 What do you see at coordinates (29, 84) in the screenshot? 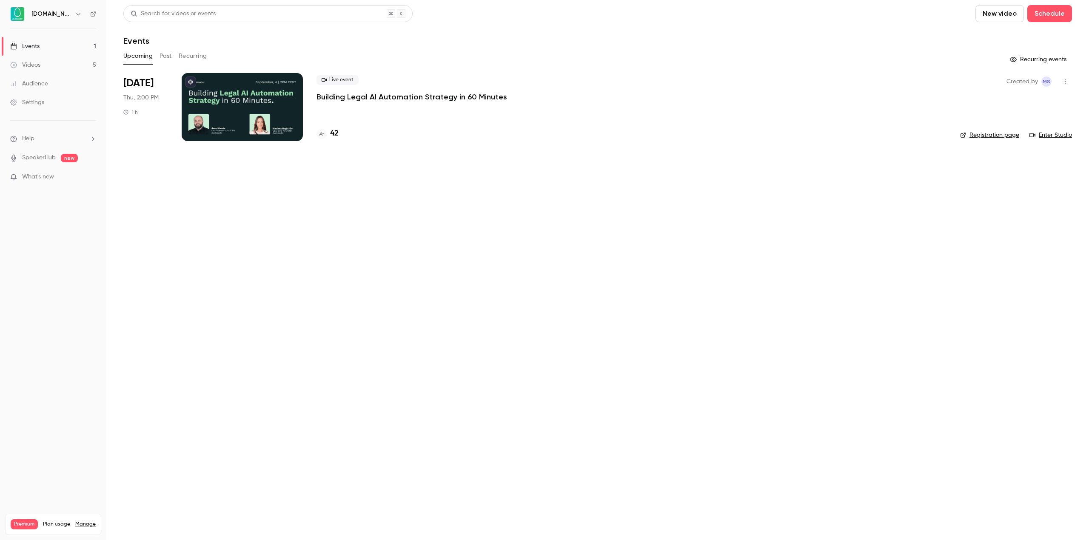
I see `div: Audience` at bounding box center [29, 84].